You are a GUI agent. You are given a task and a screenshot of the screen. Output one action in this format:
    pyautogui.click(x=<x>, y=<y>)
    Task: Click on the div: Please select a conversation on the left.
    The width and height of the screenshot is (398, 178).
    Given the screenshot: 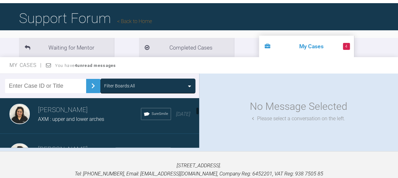 What is the action you would take?
    pyautogui.click(x=298, y=119)
    